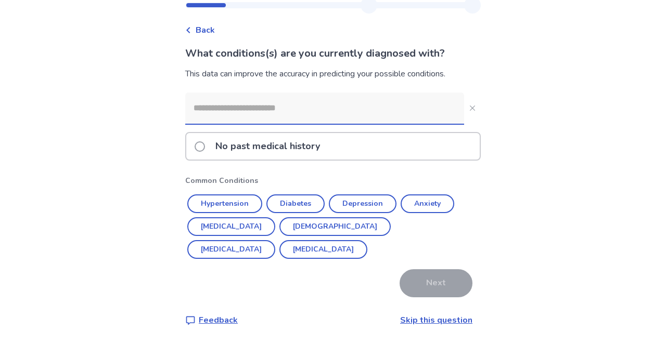 Image resolution: width=666 pixels, height=343 pixels. Describe the element at coordinates (363, 204) in the screenshot. I see `button: Depression` at that location.